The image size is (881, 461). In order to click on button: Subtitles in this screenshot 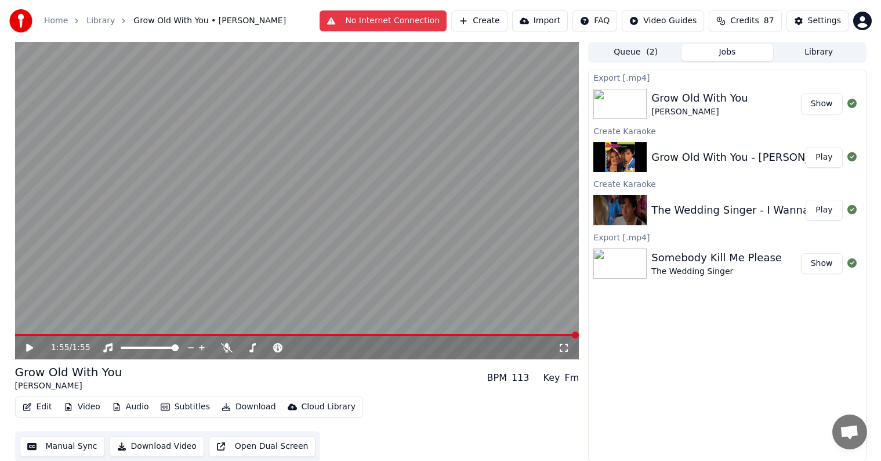, I will do `click(185, 407)`.